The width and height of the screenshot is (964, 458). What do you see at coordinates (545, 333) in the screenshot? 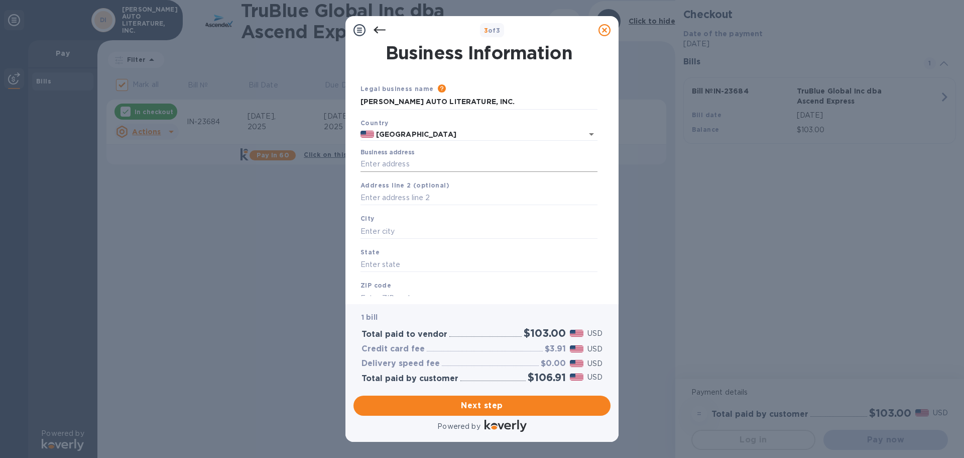
I see `h2: $103.00` at bounding box center [545, 333].